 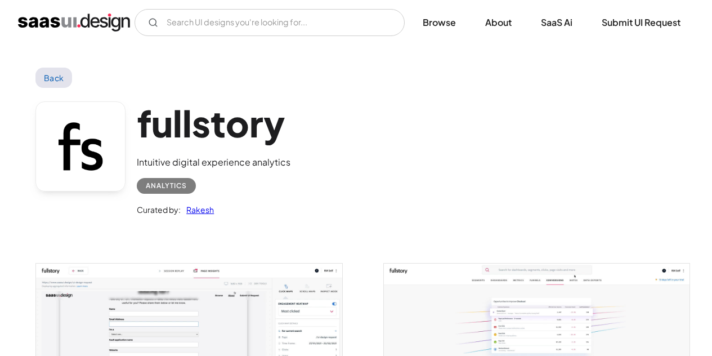 I want to click on a: SaaS Ai, so click(x=556, y=23).